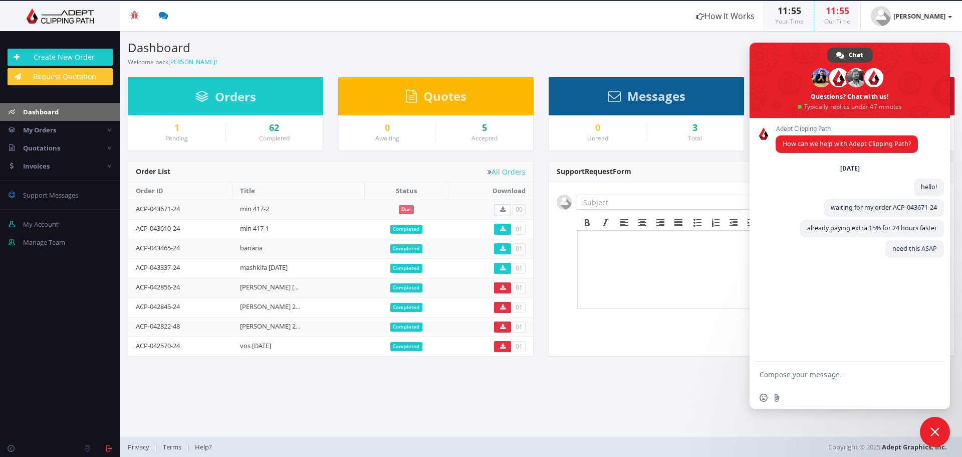 Image resolution: width=962 pixels, height=457 pixels. I want to click on a: Orders, so click(226, 99).